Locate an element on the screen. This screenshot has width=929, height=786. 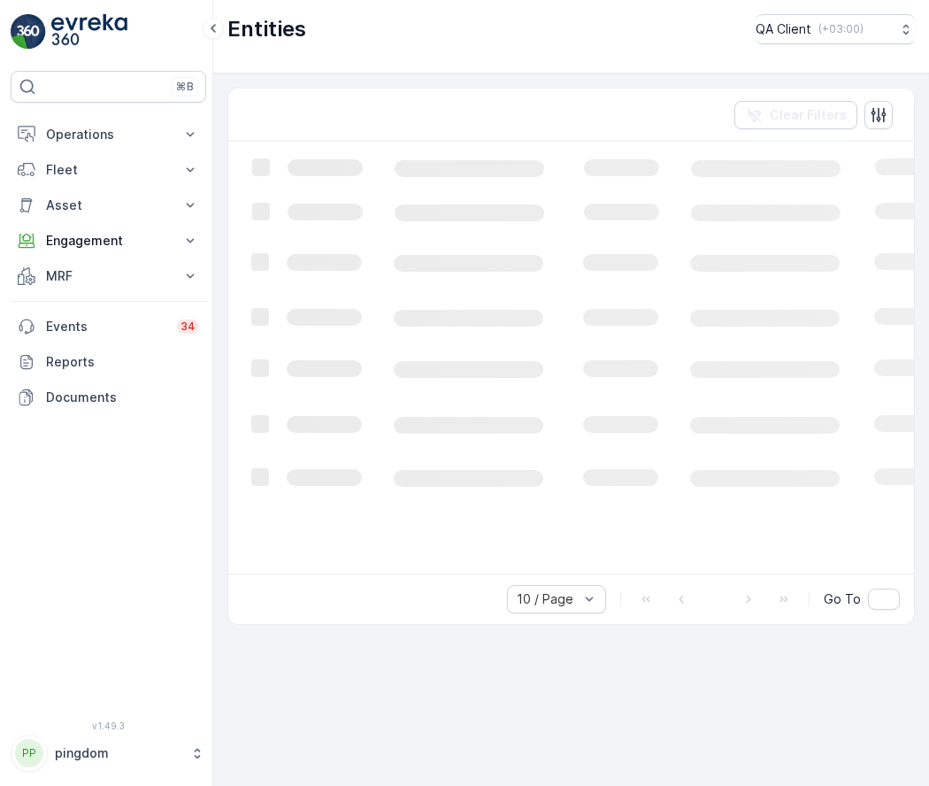
span: Go To is located at coordinates (843, 599).